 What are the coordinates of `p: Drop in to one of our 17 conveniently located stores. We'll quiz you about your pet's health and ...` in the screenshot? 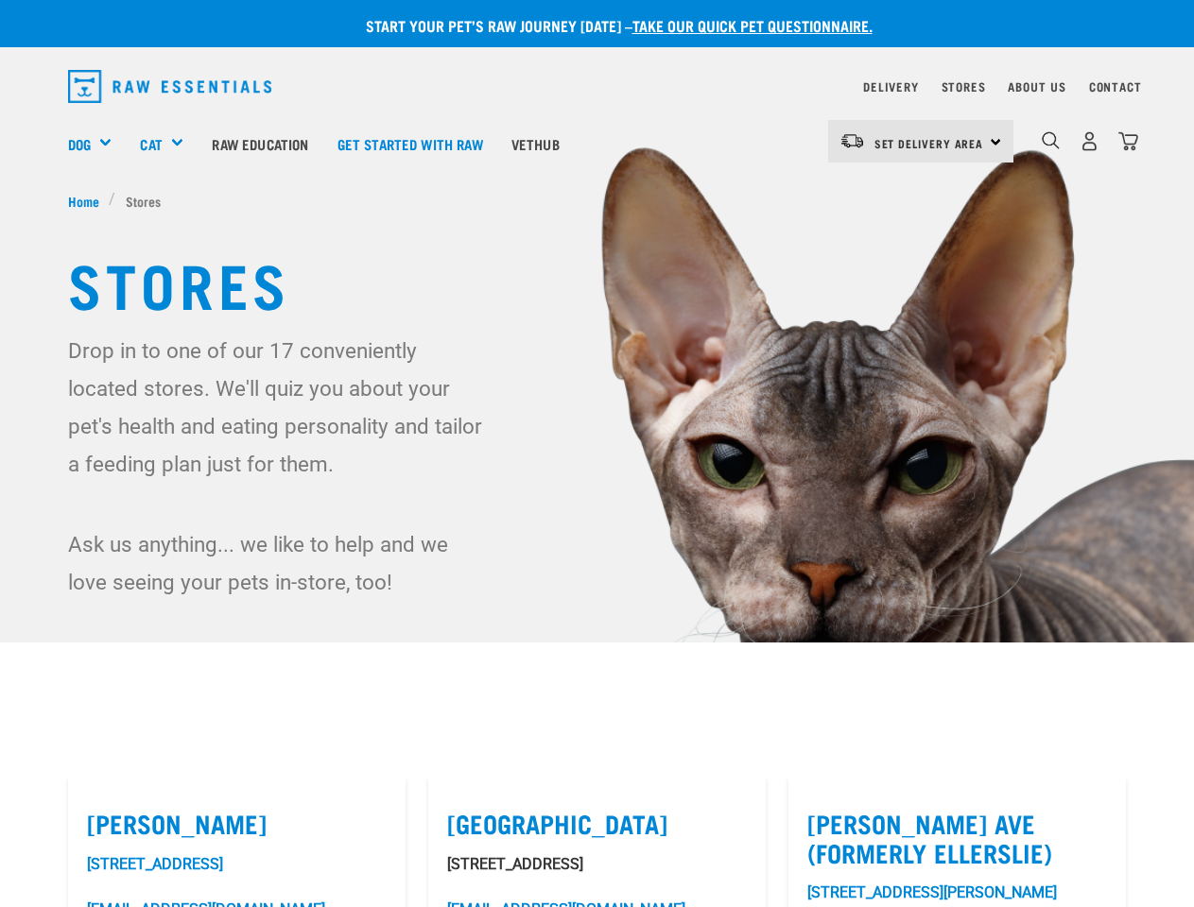 It's located at (280, 407).